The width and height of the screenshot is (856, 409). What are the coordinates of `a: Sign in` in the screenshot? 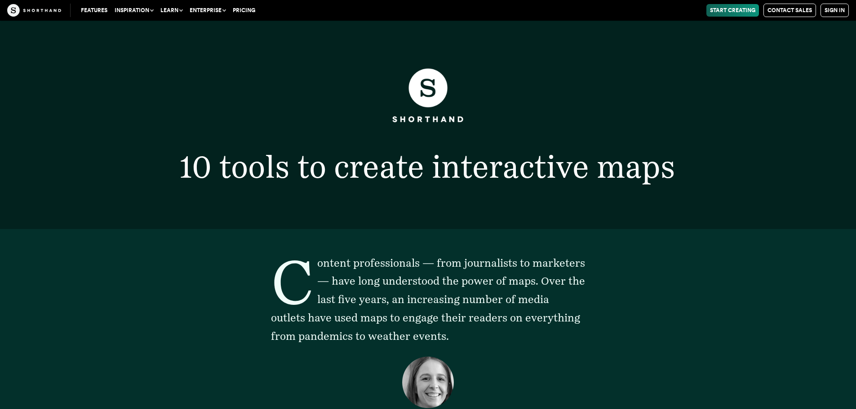 It's located at (834, 10).